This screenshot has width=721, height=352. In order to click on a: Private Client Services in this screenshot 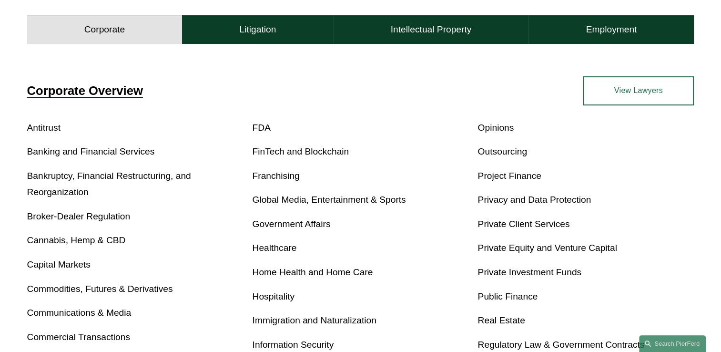, I will do `click(523, 223)`.